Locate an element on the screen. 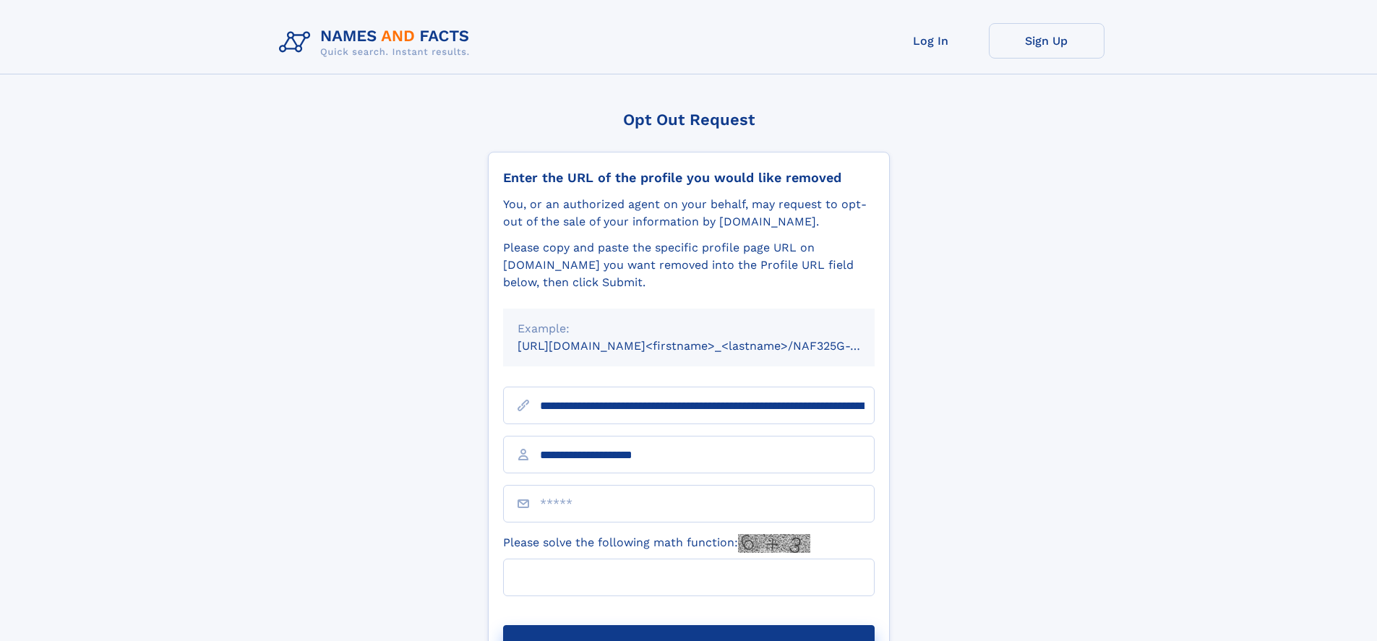 The width and height of the screenshot is (1377, 641). img: Logo Names and Facts is located at coordinates (377, 43).